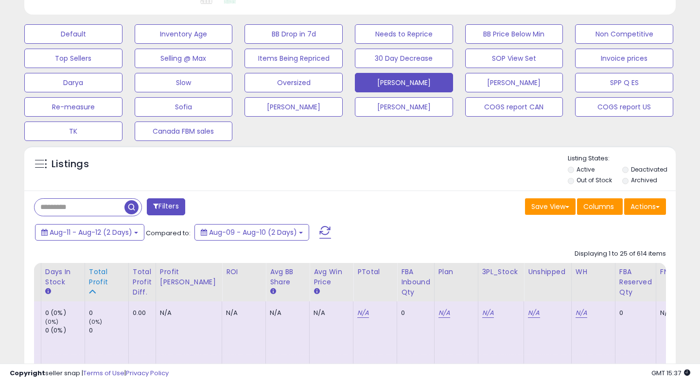 The height and width of the screenshot is (383, 700). What do you see at coordinates (63, 277) in the screenshot?
I see `div: Days In Stock` at bounding box center [63, 277].